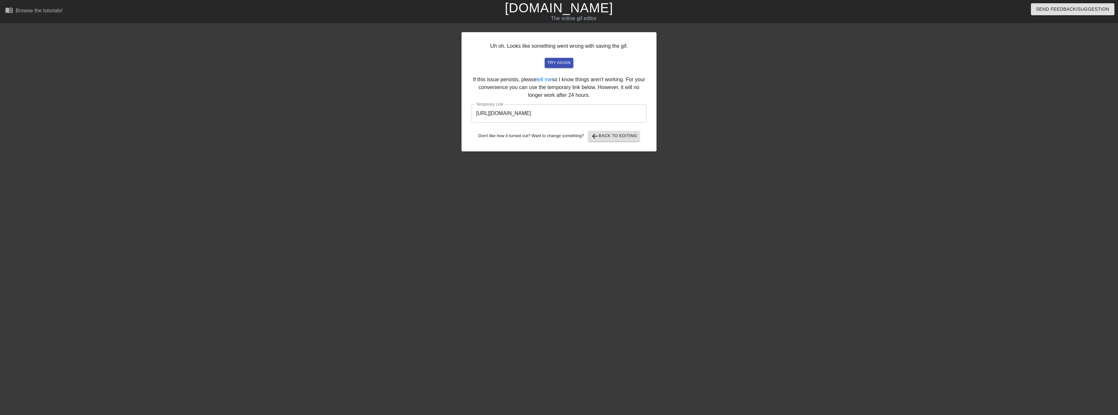  What do you see at coordinates (574, 19) in the screenshot?
I see `div: The online gif editor` at bounding box center [574, 19].